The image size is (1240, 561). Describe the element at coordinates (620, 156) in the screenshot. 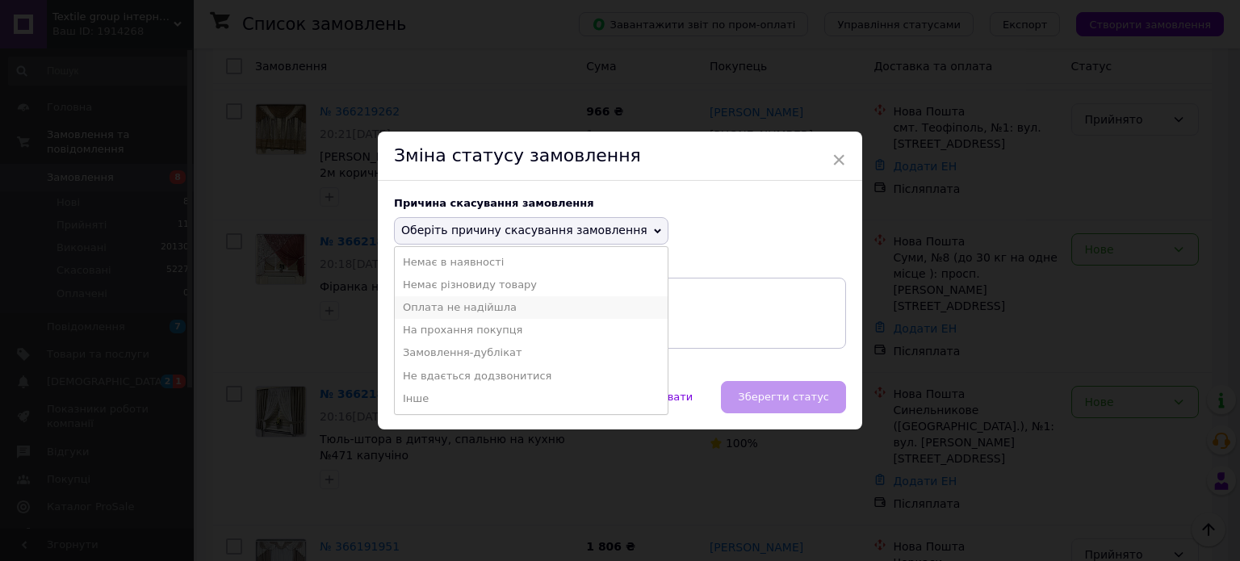

I see `div: Зміна статусу замовлення` at that location.